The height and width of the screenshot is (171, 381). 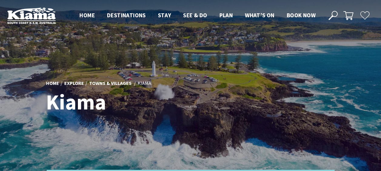 I want to click on span: Book now, so click(x=301, y=15).